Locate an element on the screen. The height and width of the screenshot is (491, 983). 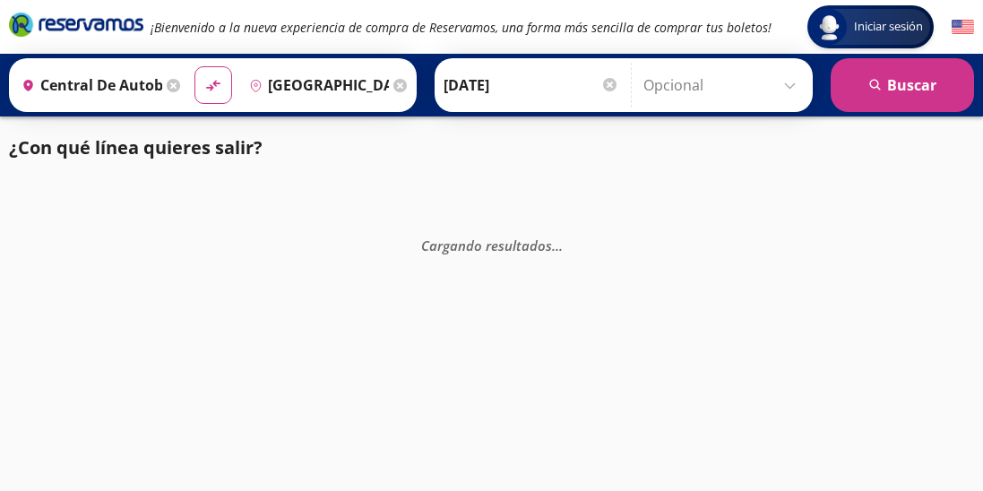
em: ¡Bienvenido a la nueva experiencia de compra de Reservamos, una forma más sencilla de comprar tus... is located at coordinates (461, 27).